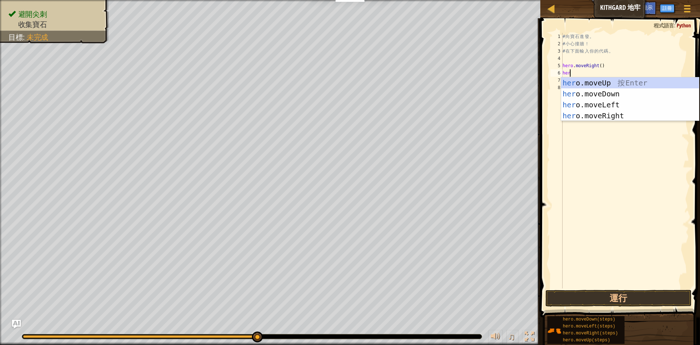  Describe the element at coordinates (554, 330) in the screenshot. I see `img: portrait.png` at that location.